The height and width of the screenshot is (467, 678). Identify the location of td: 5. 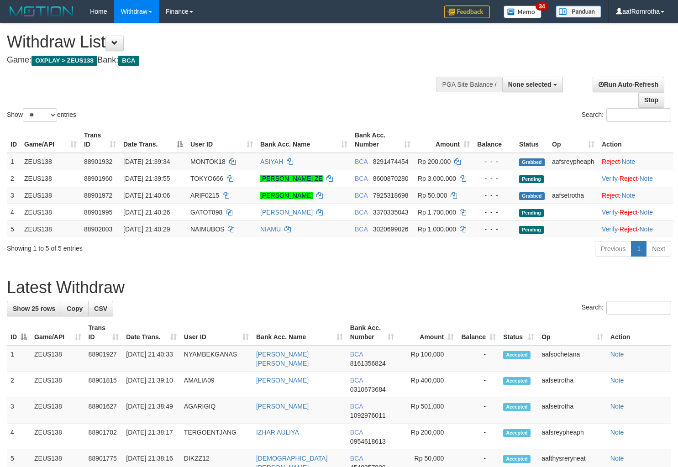
(14, 229).